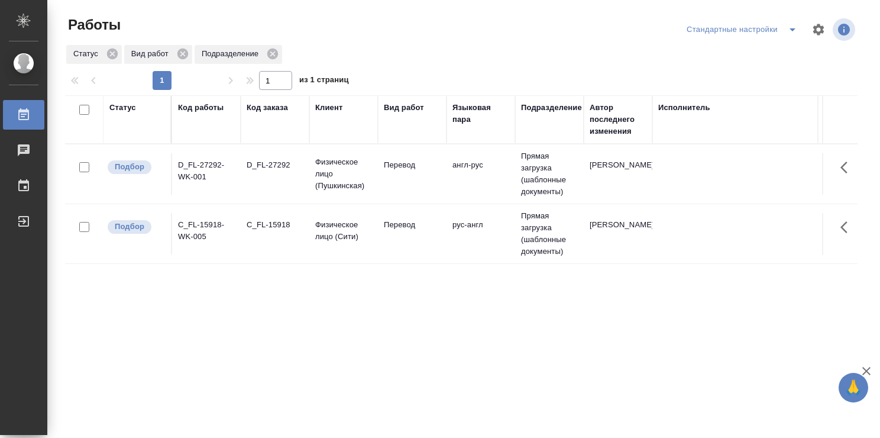 Image resolution: width=880 pixels, height=438 pixels. Describe the element at coordinates (684, 108) in the screenshot. I see `div: Исполнитель` at that location.